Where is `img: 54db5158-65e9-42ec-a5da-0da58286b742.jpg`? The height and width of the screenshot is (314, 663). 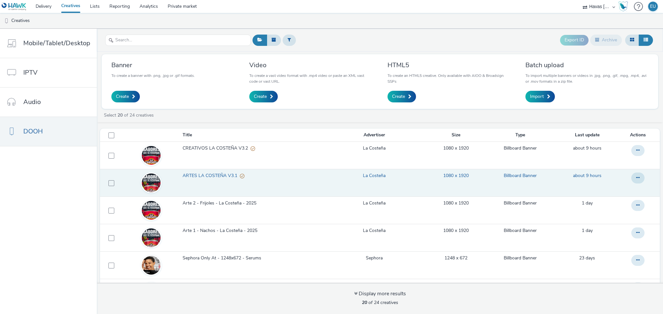
img: 54db5158-65e9-42ec-a5da-0da58286b742.jpg is located at coordinates (151, 183).